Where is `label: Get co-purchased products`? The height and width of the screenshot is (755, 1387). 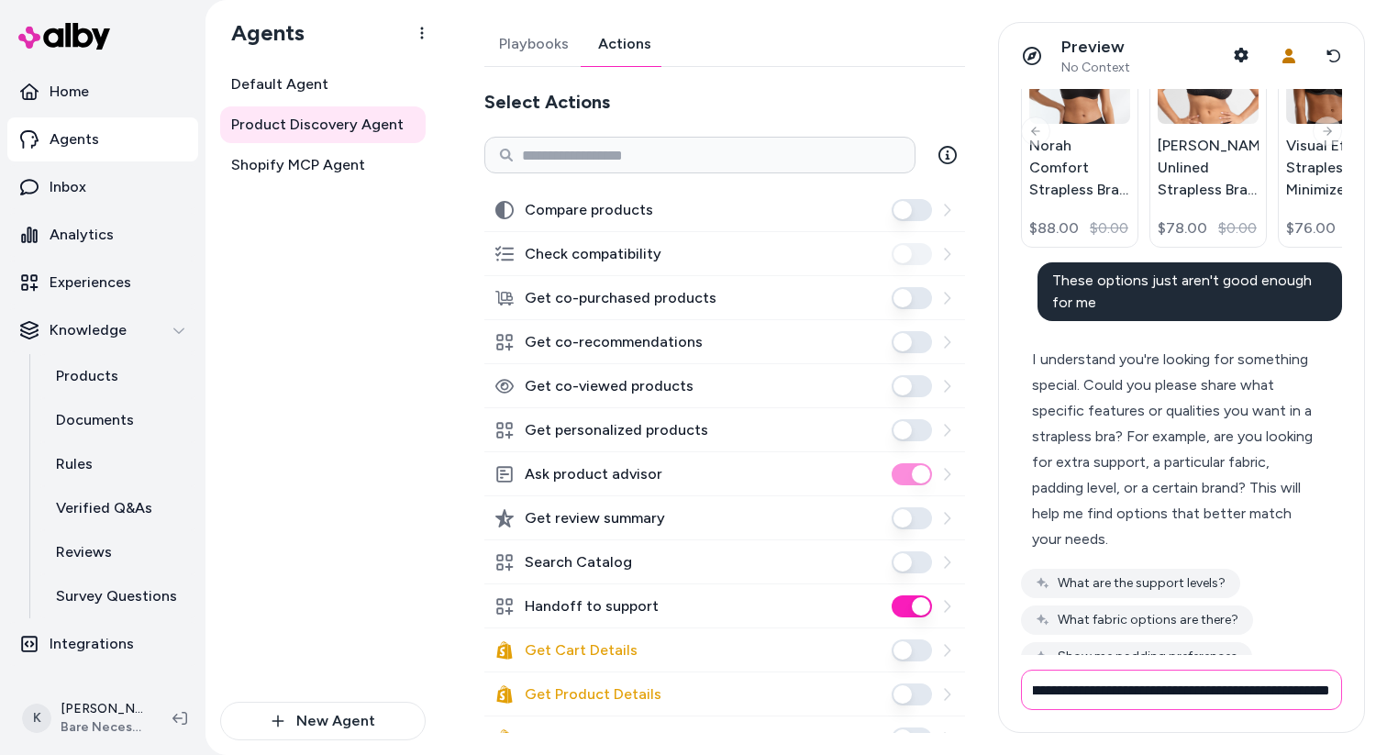
label: Get co-purchased products is located at coordinates (620, 298).